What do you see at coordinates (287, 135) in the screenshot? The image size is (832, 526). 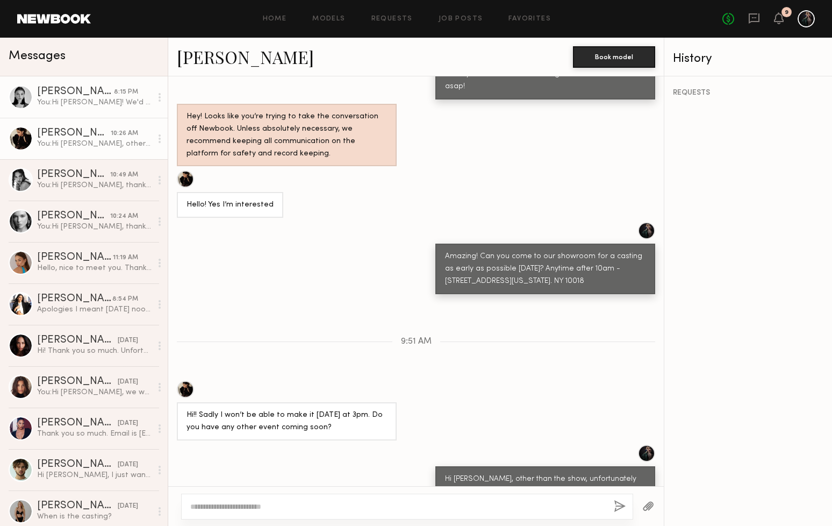 I see `div: Hey! Looks like you’re trying to take the conversation off Newbook. Unless absolutely necessary, ...` at bounding box center [287, 135].